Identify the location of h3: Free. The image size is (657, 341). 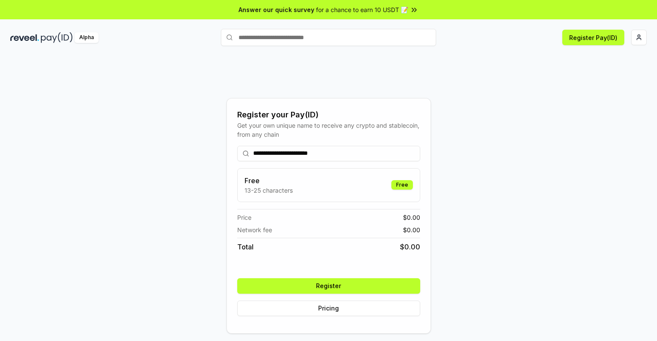
(268, 181).